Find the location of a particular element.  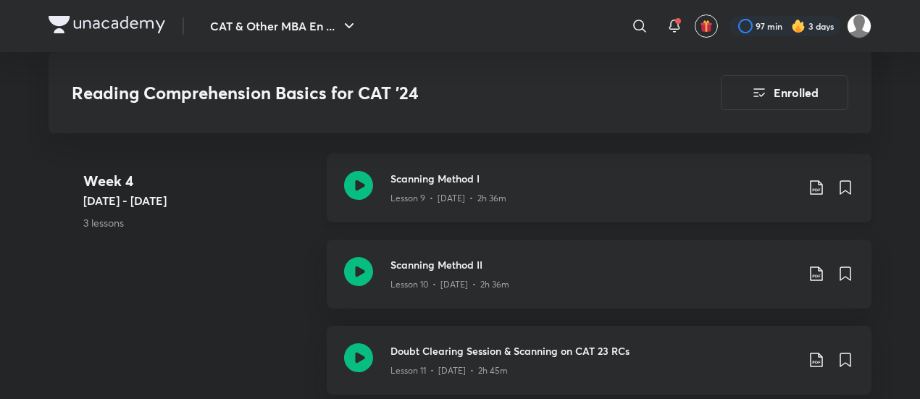

h4: Week 4 is located at coordinates (199, 181).